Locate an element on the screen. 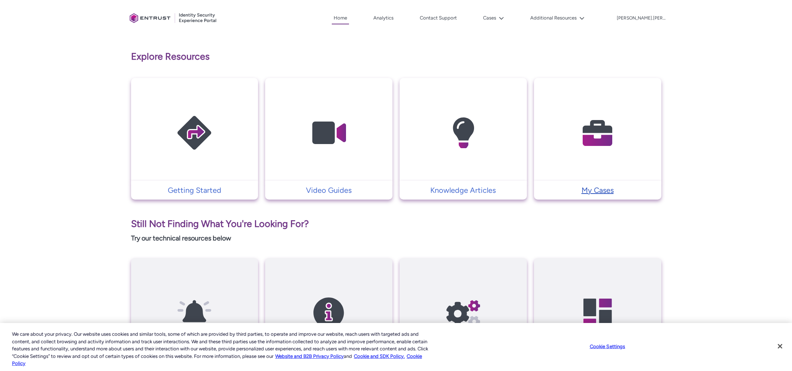 The height and width of the screenshot is (371, 792). a: Contact Support is located at coordinates (438, 18).